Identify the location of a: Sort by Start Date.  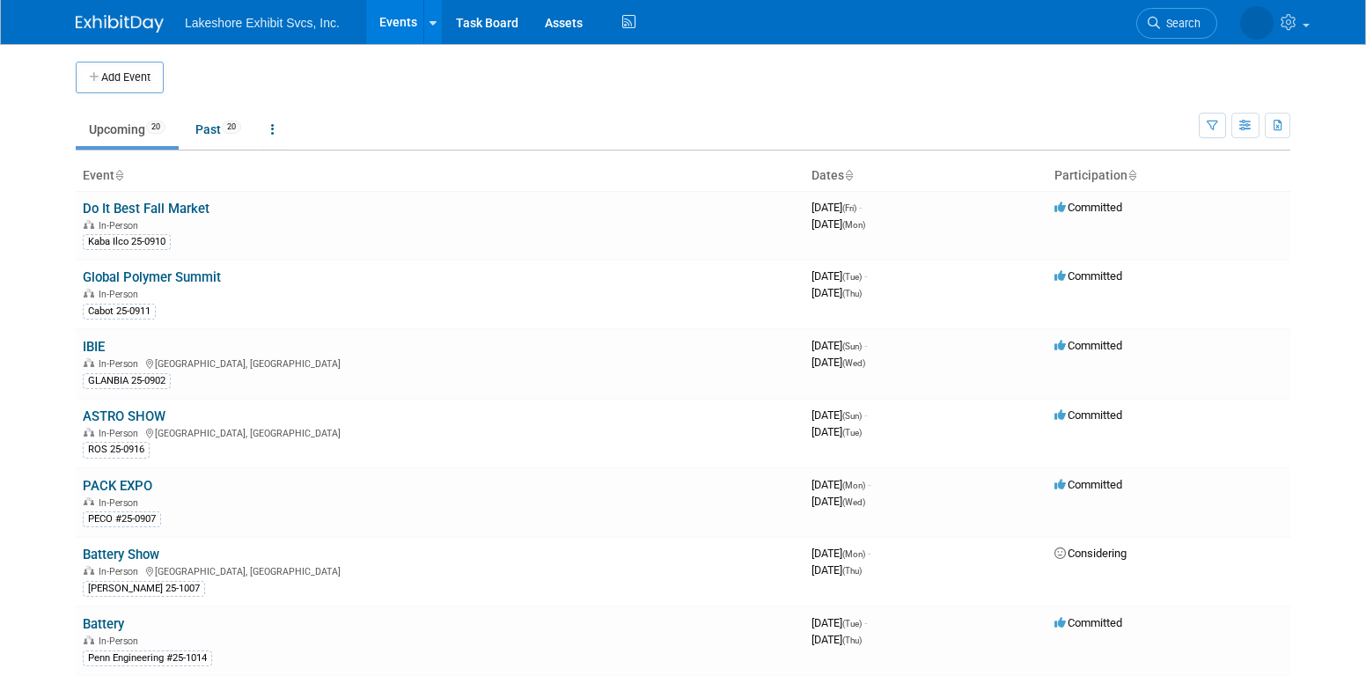
(848, 175).